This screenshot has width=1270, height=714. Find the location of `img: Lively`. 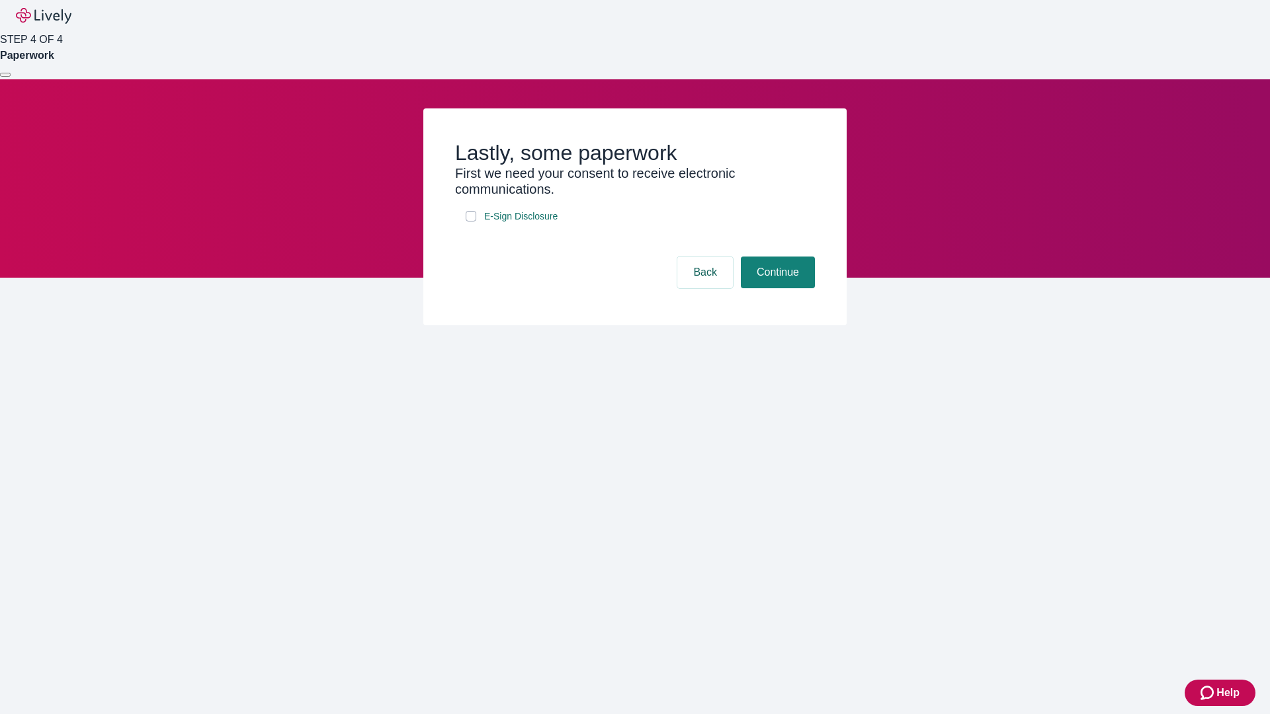

img: Lively is located at coordinates (44, 16).